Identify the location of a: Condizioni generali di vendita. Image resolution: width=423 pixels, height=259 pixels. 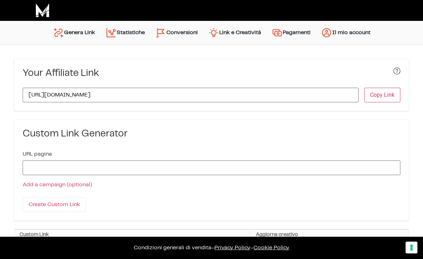
(173, 248).